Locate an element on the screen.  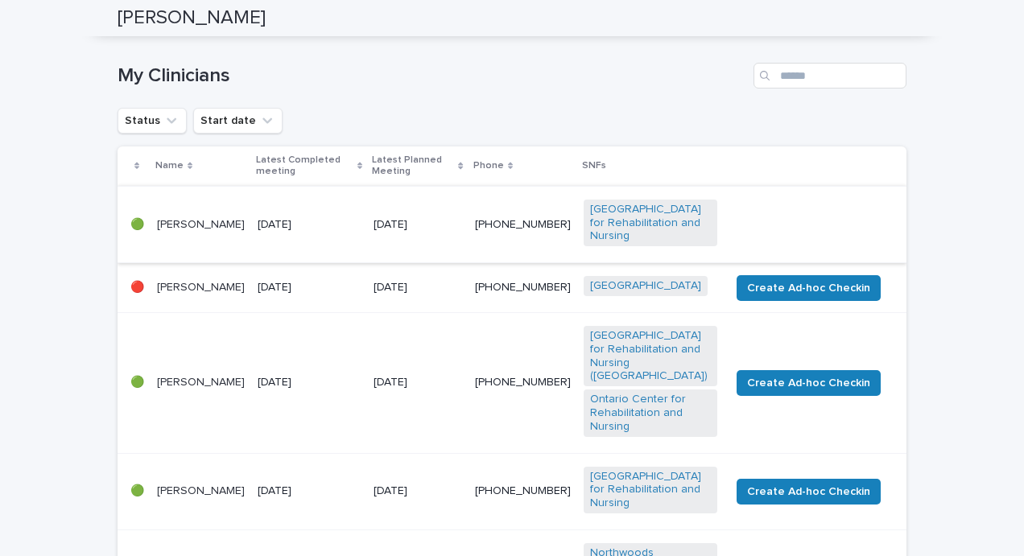
p: Name is located at coordinates (169, 166).